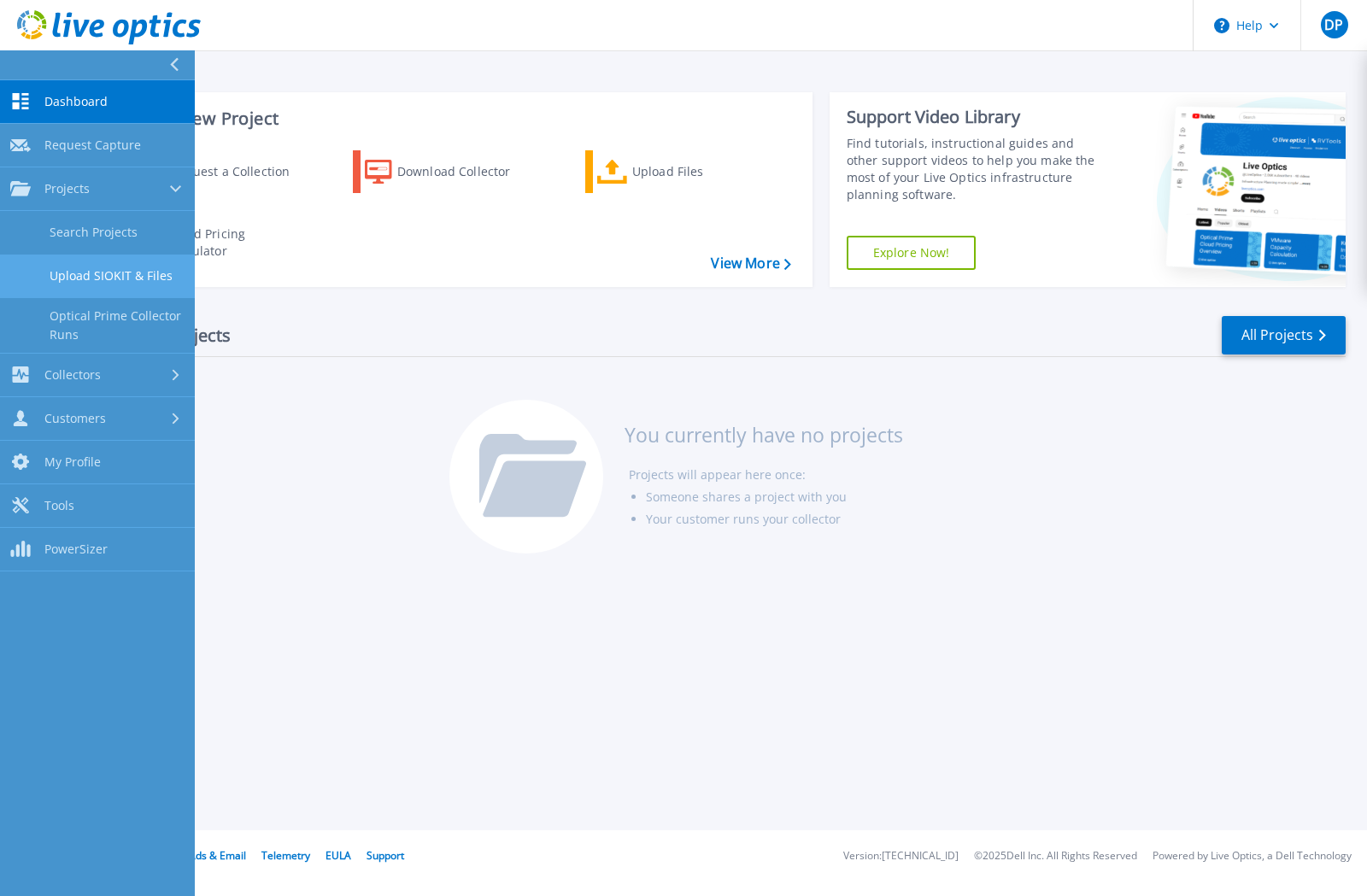 This screenshot has width=1367, height=896. Describe the element at coordinates (1055, 856) in the screenshot. I see `li: © 2025 Dell Inc. All Rights Reserved` at that location.